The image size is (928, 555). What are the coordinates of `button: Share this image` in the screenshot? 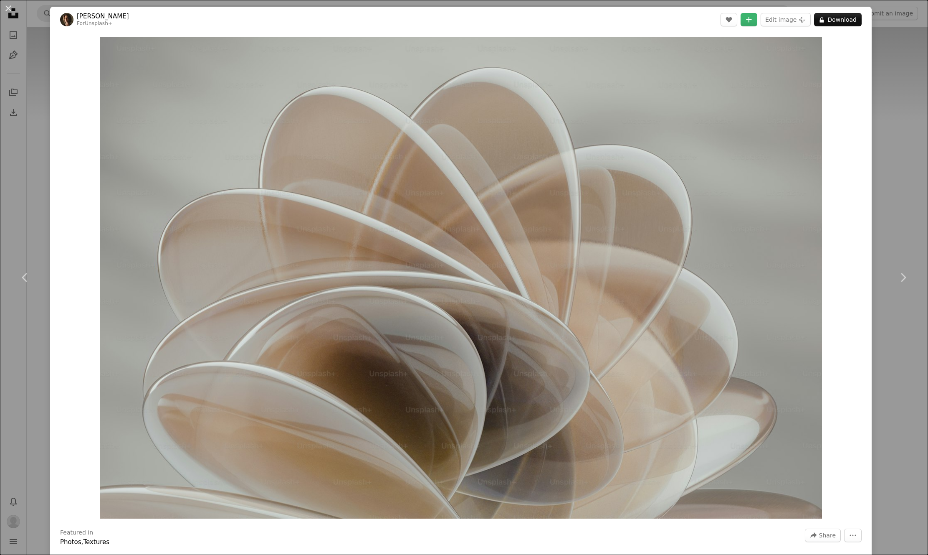 It's located at (823, 535).